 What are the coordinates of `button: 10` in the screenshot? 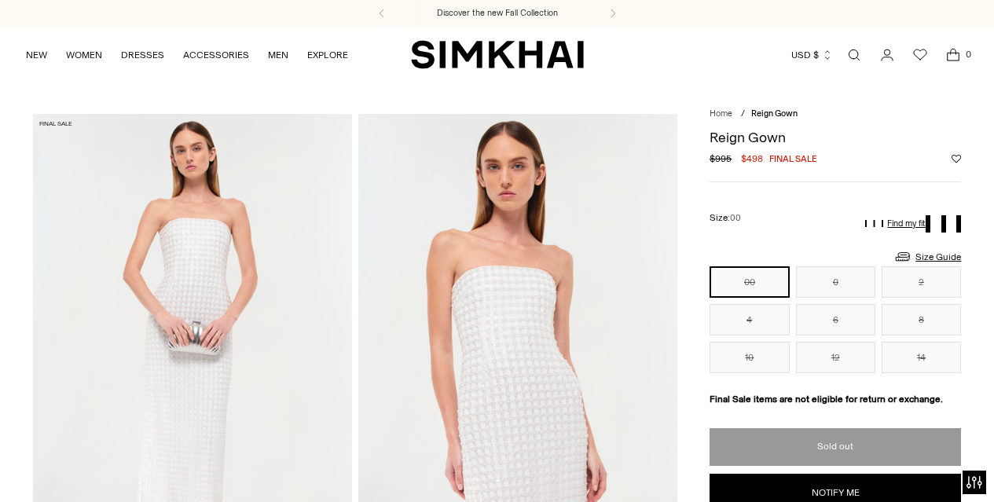 It's located at (749, 358).